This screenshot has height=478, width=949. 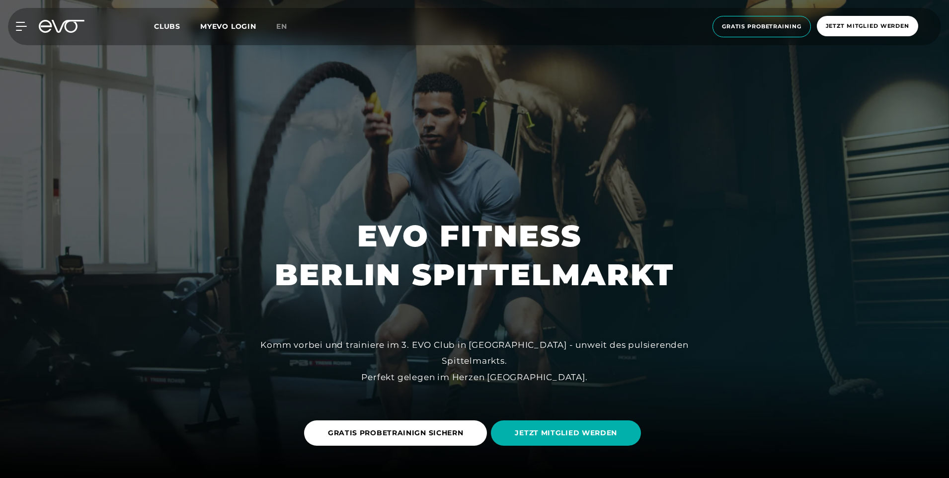 I want to click on span: GRATIS PROBETRAINIGN SICHERN, so click(x=396, y=433).